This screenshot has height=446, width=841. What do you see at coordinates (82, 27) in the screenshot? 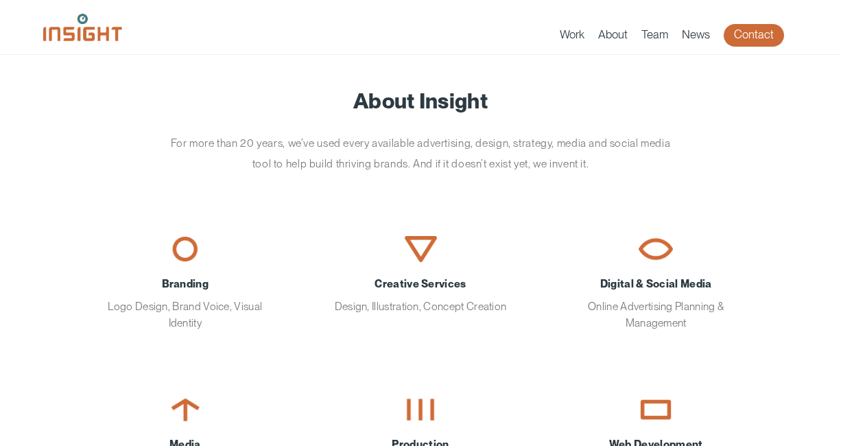
I see `img: Insight Marketing Design` at bounding box center [82, 27].